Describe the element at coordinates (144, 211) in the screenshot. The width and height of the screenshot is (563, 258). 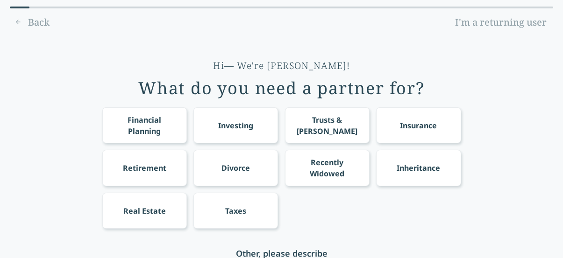
I see `div: Real Estate` at that location.